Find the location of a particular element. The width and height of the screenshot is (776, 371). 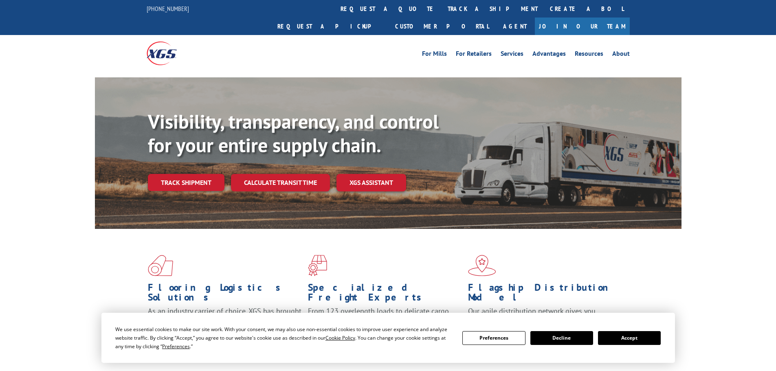

img: xgs-icon-total-supply-chain-intelligence-red is located at coordinates (161, 266).